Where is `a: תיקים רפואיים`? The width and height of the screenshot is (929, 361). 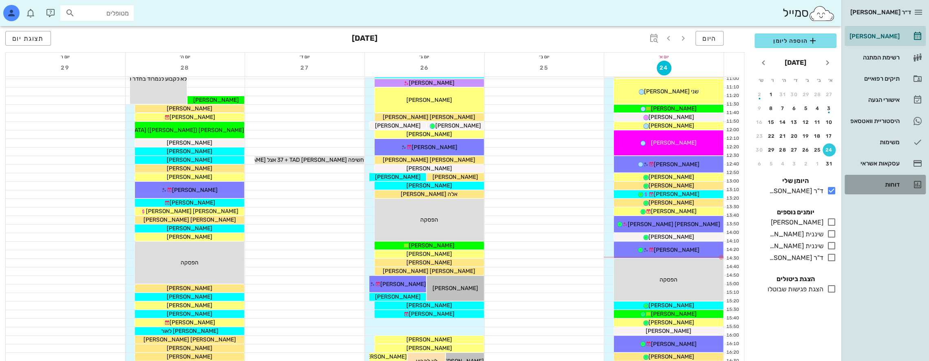
a: תיקים רפואיים is located at coordinates (885, 79).